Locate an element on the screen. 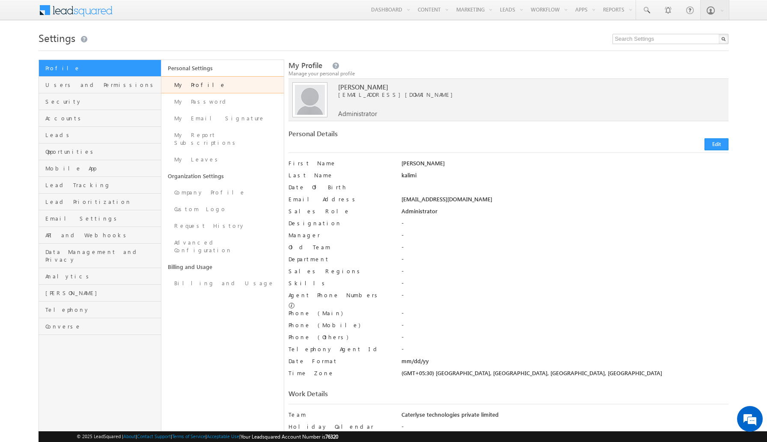 The height and width of the screenshot is (442, 767). label: Manager is located at coordinates (339, 235).